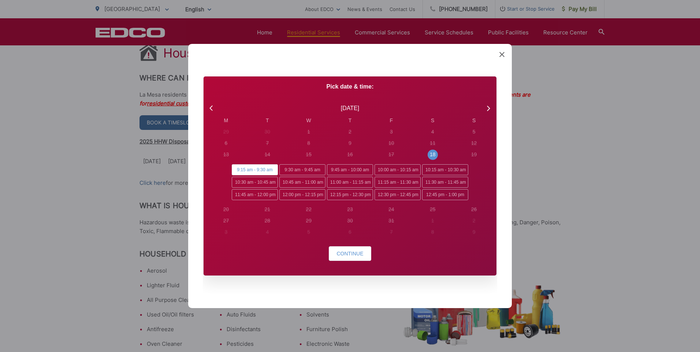  What do you see at coordinates (445, 170) in the screenshot?
I see `span: 10:15 am - 10:30 am` at bounding box center [445, 170].